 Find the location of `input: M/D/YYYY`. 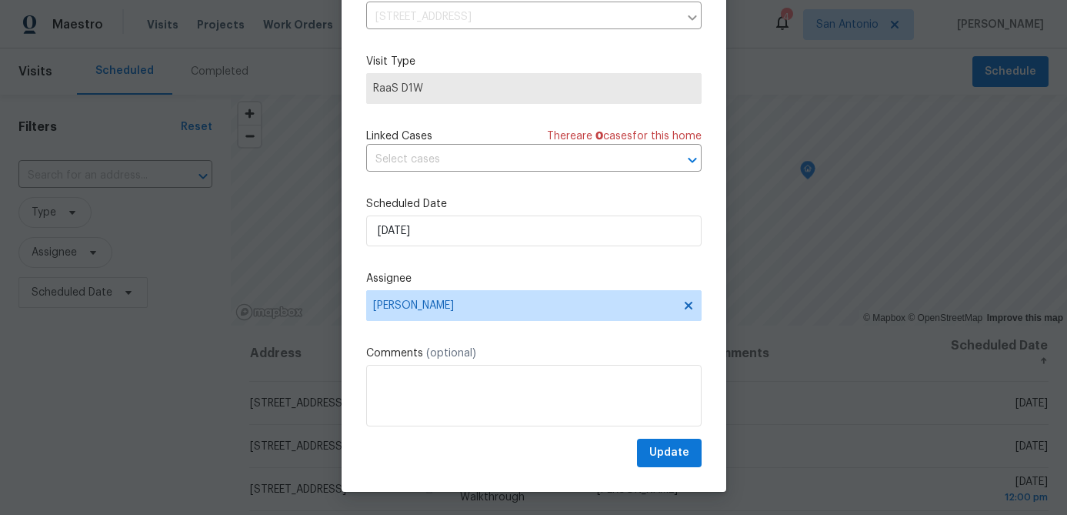

input: M/D/YYYY is located at coordinates (534, 231).